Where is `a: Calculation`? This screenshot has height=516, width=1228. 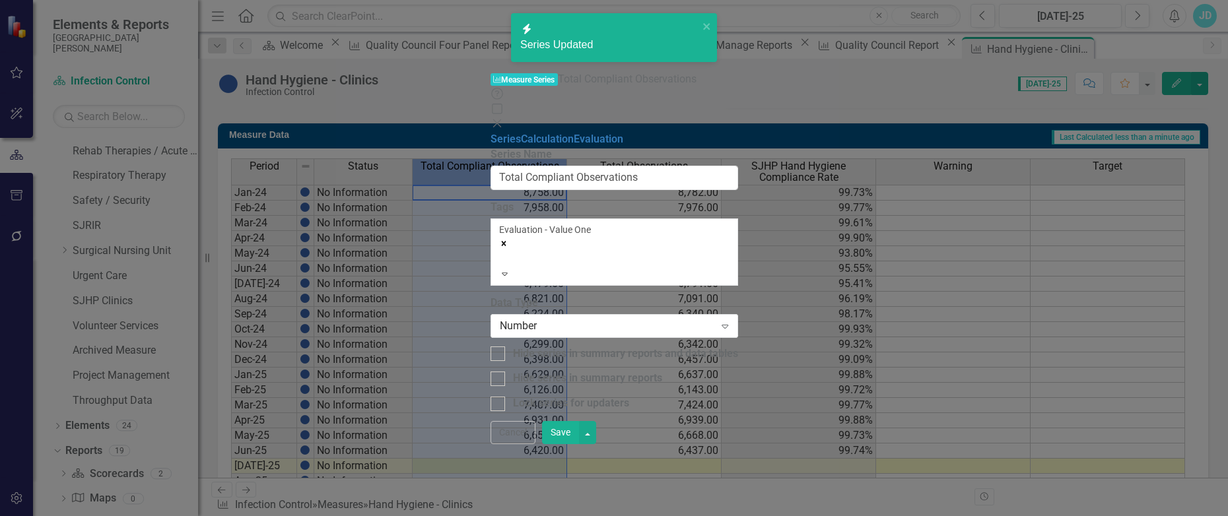 a: Calculation is located at coordinates (547, 139).